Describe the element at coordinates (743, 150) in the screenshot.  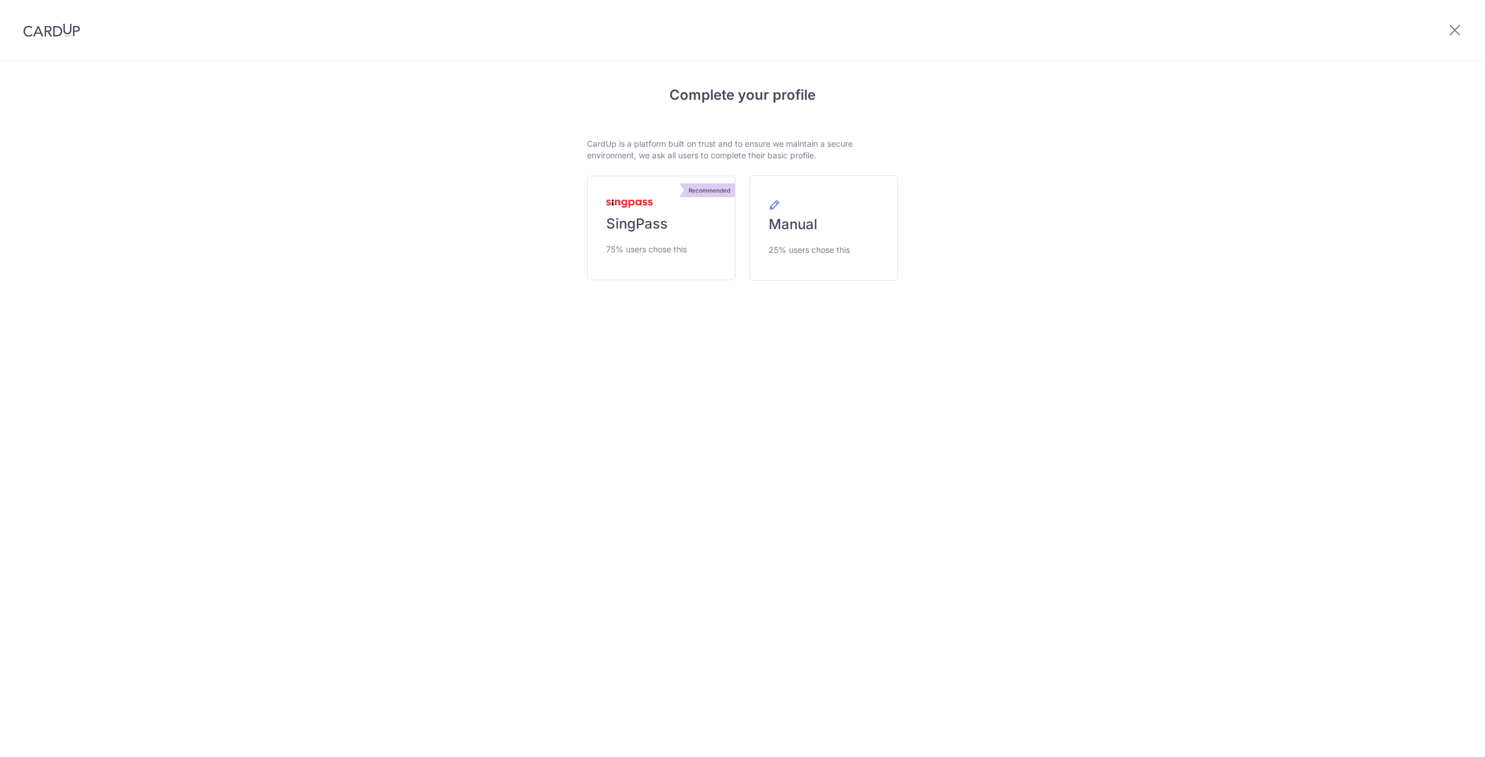
I see `p: CardUp is a platform built on trust and to ensure we maintain a secure environment, we ask all us...` at that location.